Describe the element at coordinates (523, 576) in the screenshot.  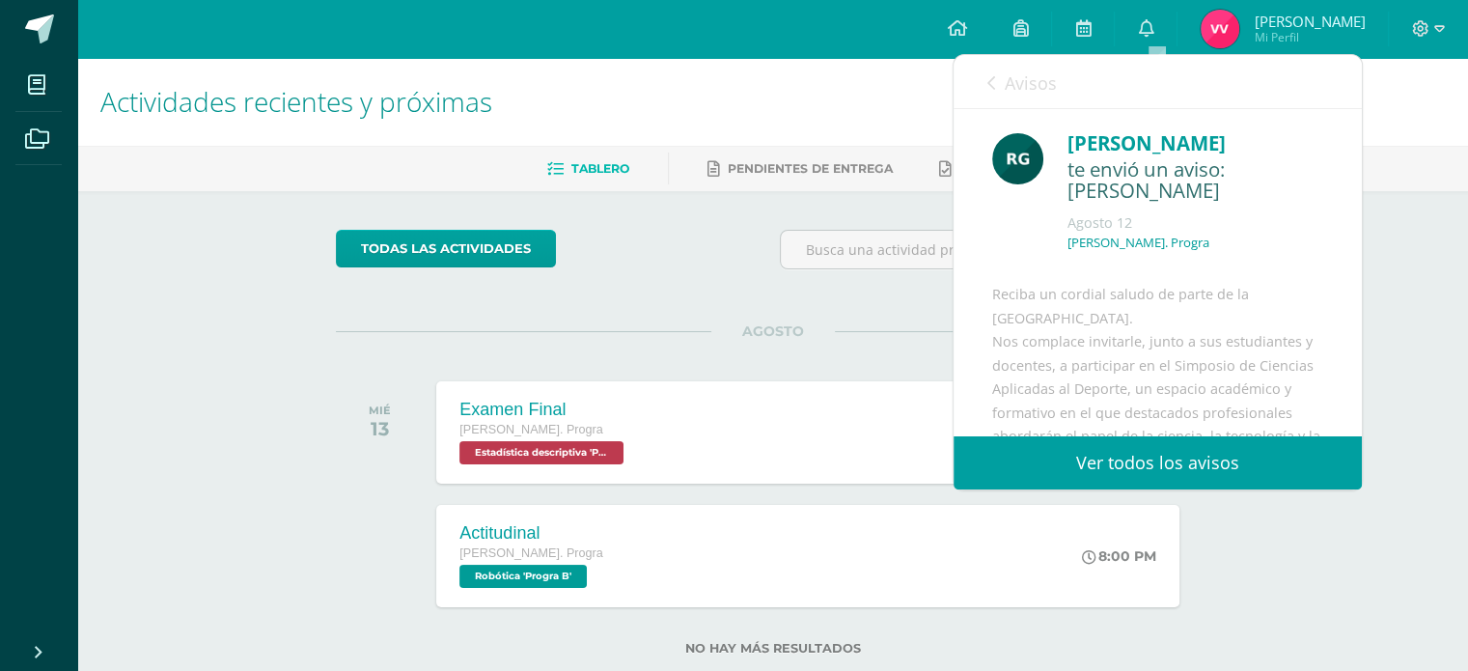
I see `span: Robótica 'Progra B'` at that location.